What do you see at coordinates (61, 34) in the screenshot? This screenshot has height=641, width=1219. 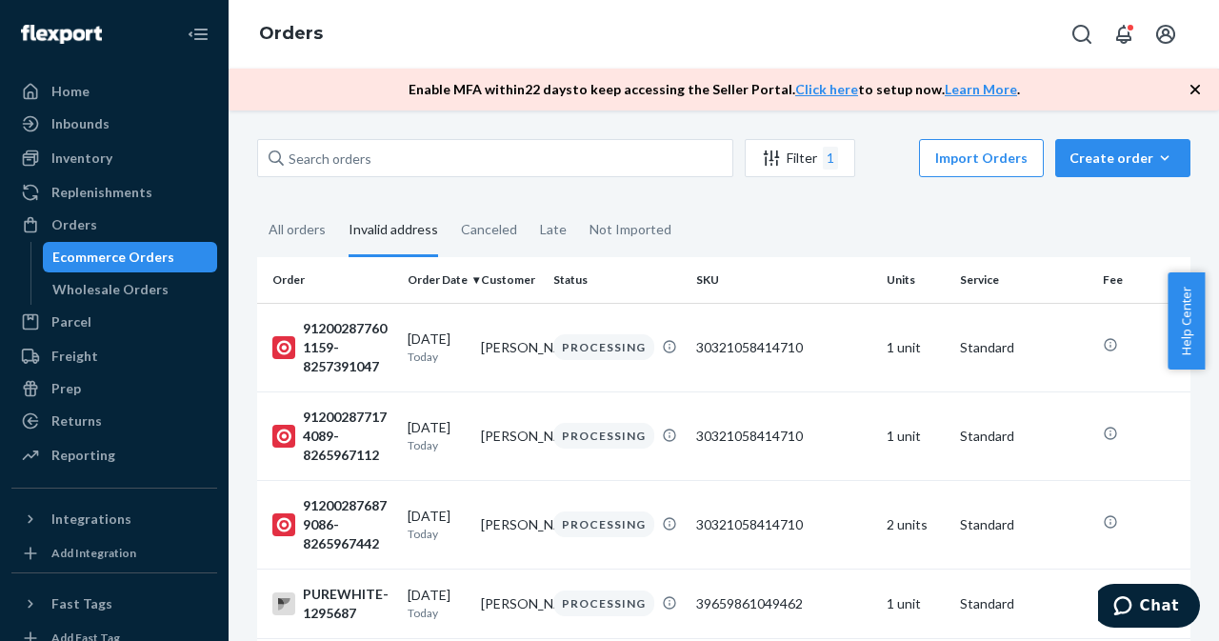 I see `img: Flexport logo` at bounding box center [61, 34].